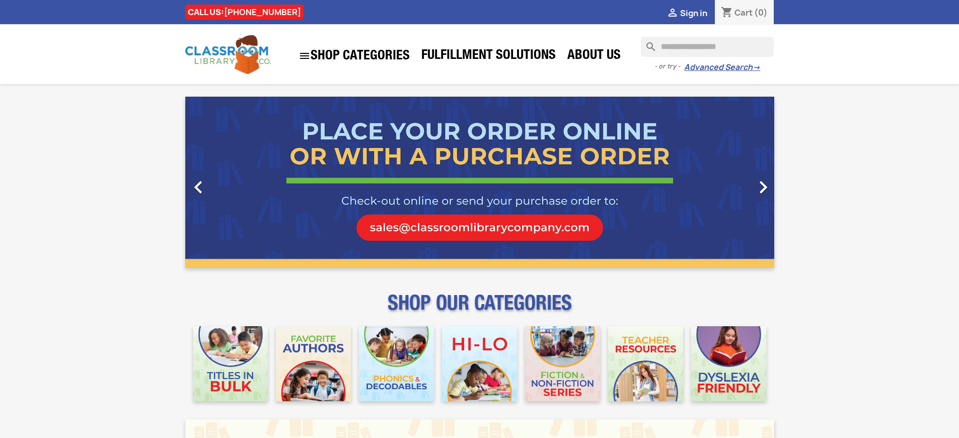  What do you see at coordinates (480, 309) in the screenshot?
I see `p: SHOP OUR CATEGORIES` at bounding box center [480, 309].